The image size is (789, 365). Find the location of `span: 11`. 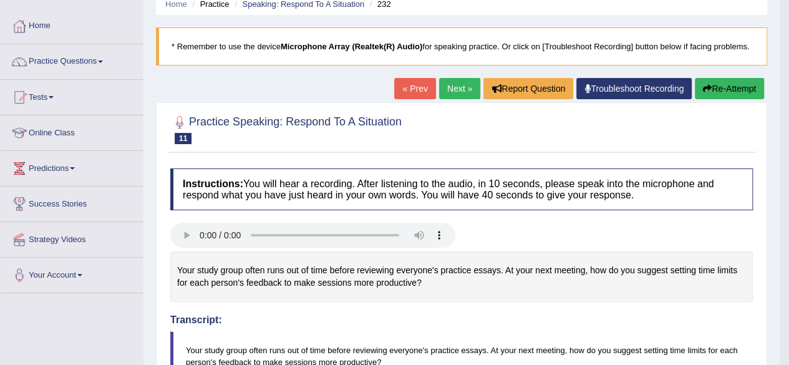

span: 11 is located at coordinates (183, 139).